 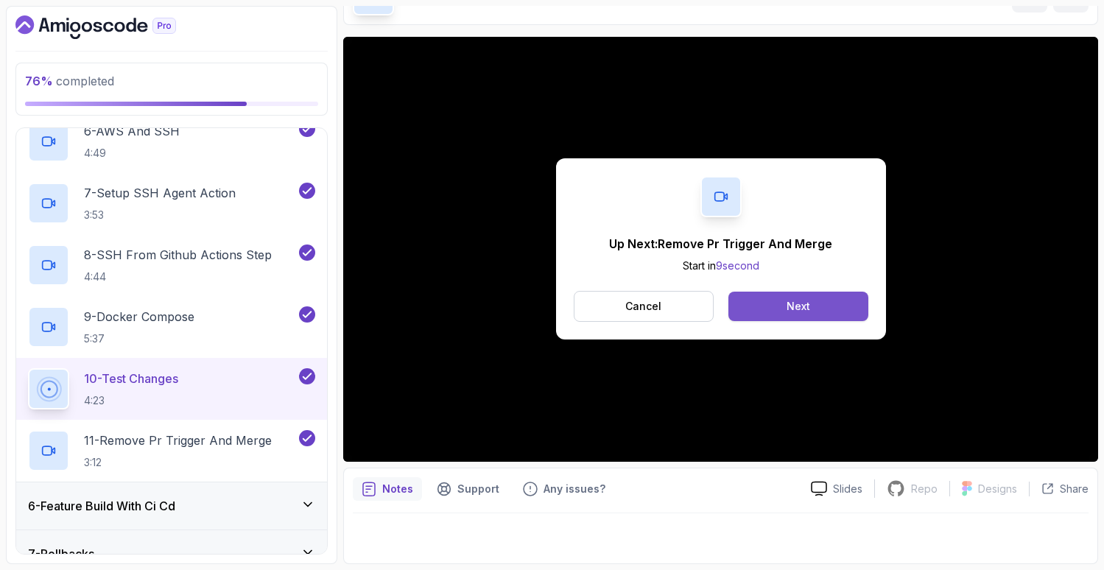 What do you see at coordinates (478, 489) in the screenshot?
I see `p: Support` at bounding box center [478, 489].